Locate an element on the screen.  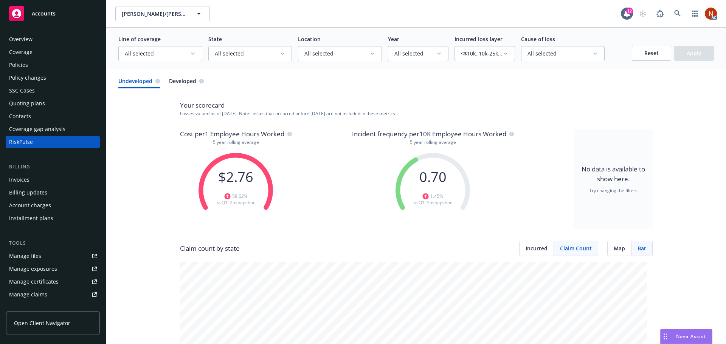
span: Claim Count is located at coordinates (576, 248).